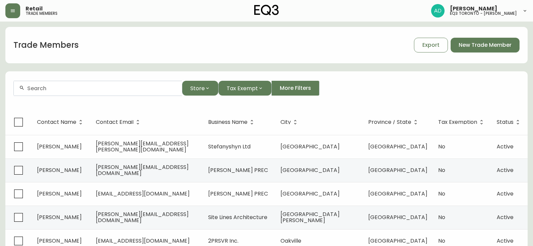  I want to click on h1: Trade Members, so click(46, 45).